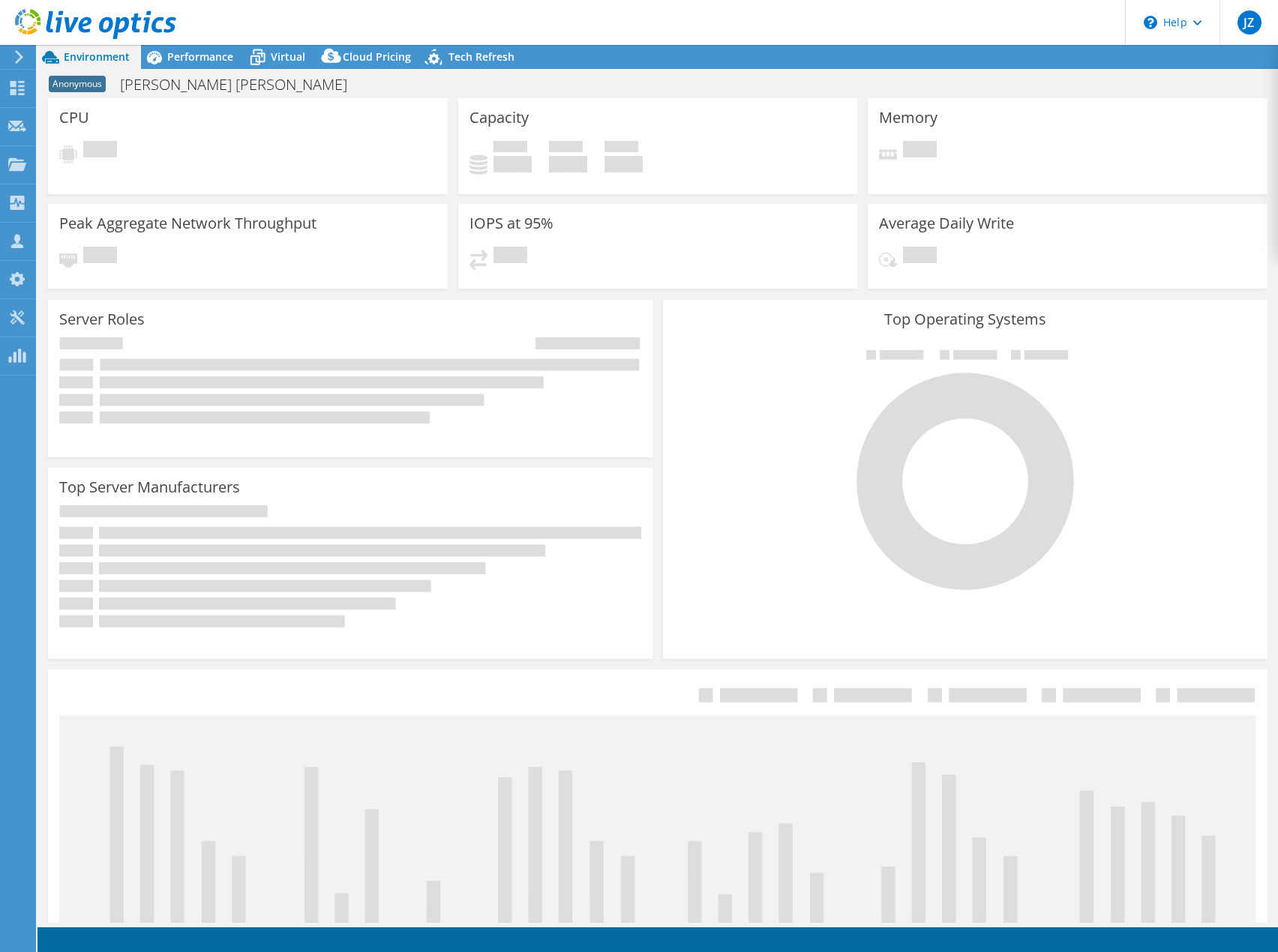 This screenshot has height=952, width=1278. I want to click on h3: Top Server Manufacturers, so click(149, 487).